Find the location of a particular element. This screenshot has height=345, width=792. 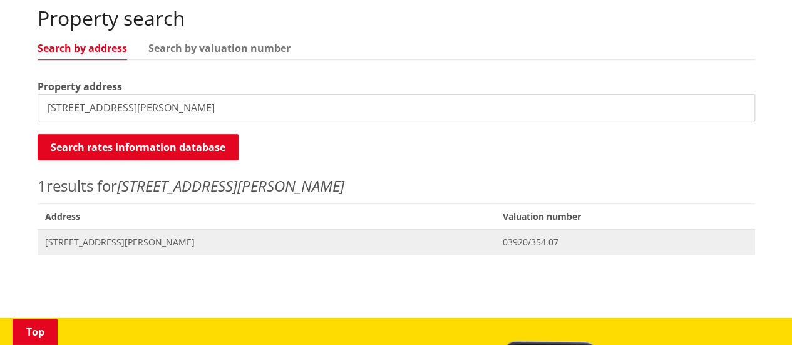

button: Search rates information database is located at coordinates (138, 147).